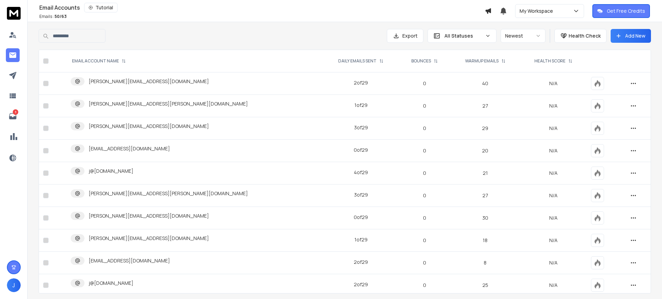 This screenshot has width=662, height=299. What do you see at coordinates (485, 173) in the screenshot?
I see `td: 21` at bounding box center [485, 173].